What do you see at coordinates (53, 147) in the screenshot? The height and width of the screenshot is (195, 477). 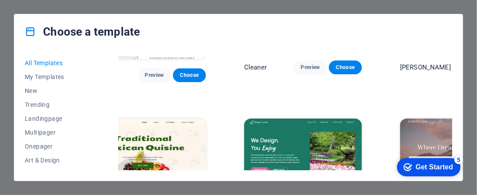 I see `span: Onepager` at bounding box center [53, 147].